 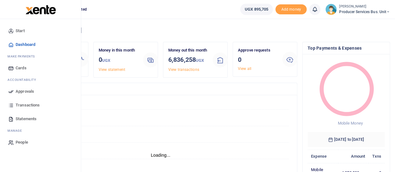 I want to click on a: Start, so click(x=40, y=31).